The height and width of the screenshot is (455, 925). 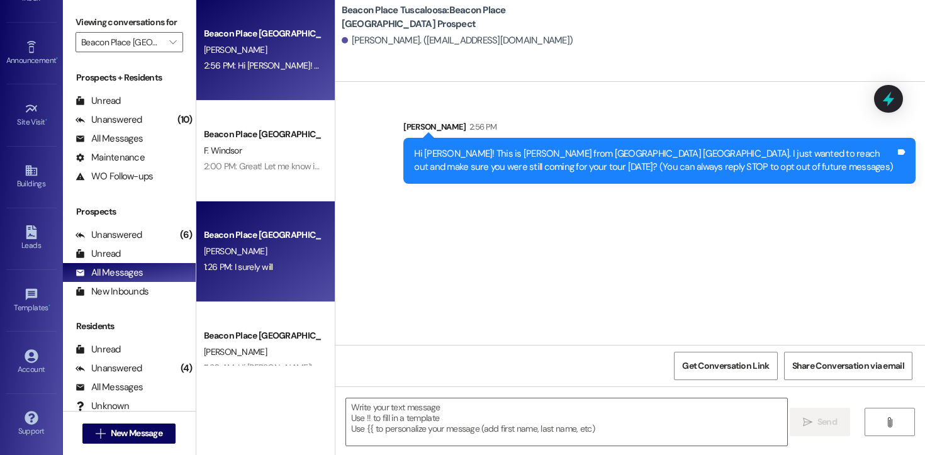 I want to click on a: Buildings, so click(x=31, y=177).